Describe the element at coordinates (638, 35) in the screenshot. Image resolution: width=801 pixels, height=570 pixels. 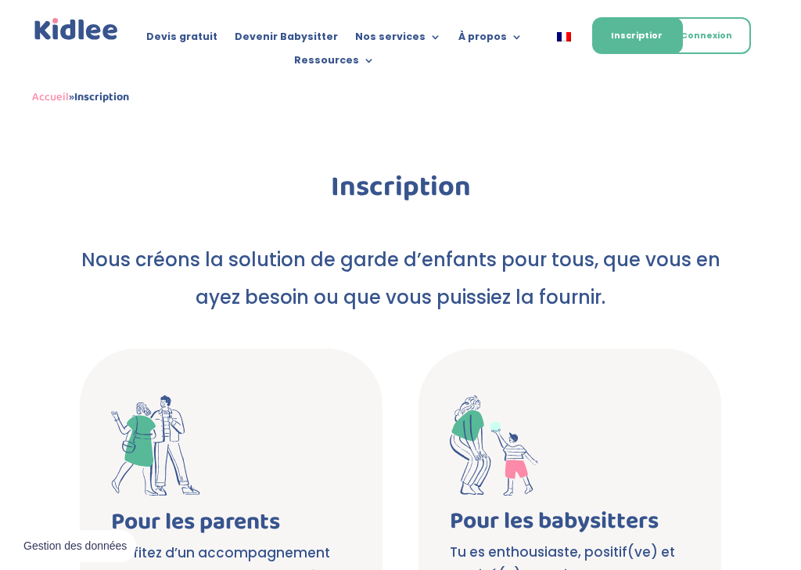
I see `a: Inscription` at that location.